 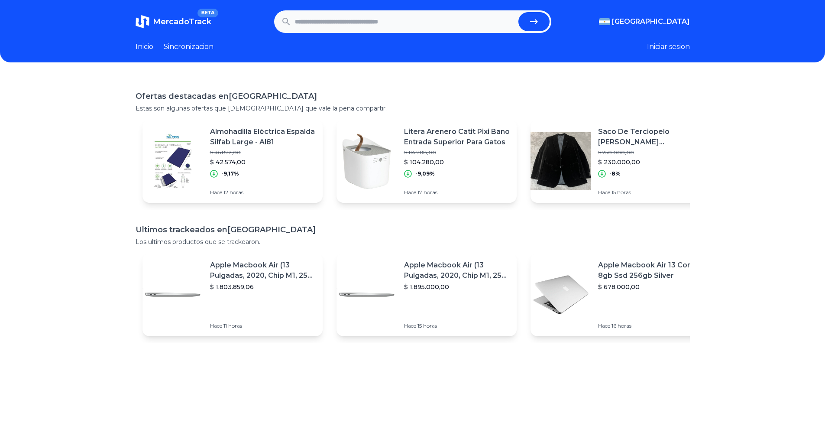 I want to click on p: Hace 17 horas, so click(x=457, y=192).